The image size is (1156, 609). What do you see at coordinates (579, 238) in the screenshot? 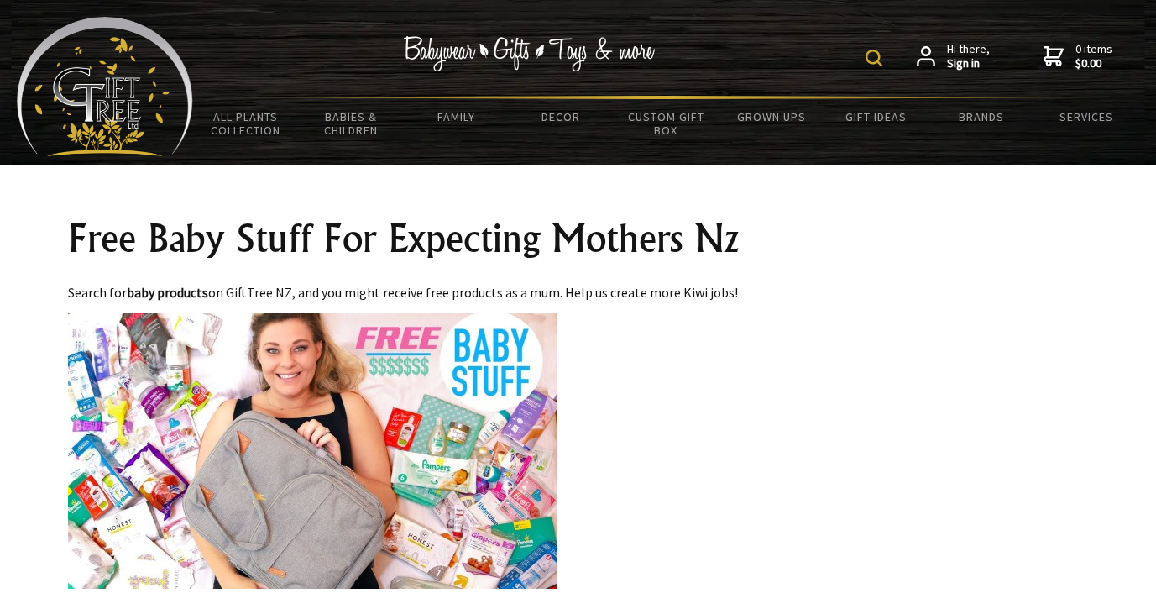
I see `h1: Free Baby Stuff For Expecting Mothers Nz` at bounding box center [579, 238].